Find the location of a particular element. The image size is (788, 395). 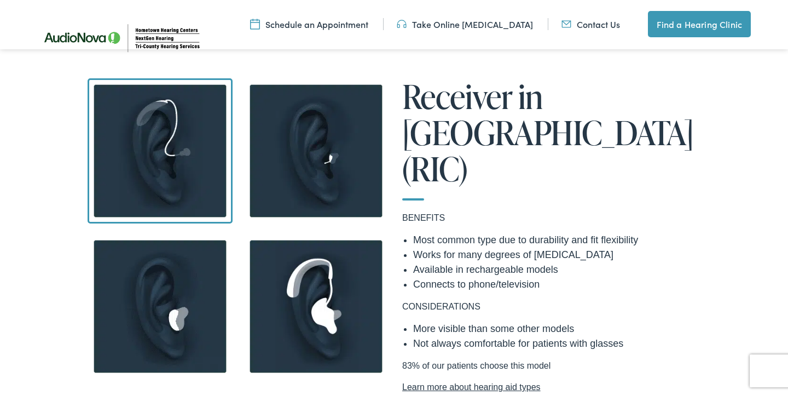

a: Schedule an Appointment is located at coordinates (309, 24).